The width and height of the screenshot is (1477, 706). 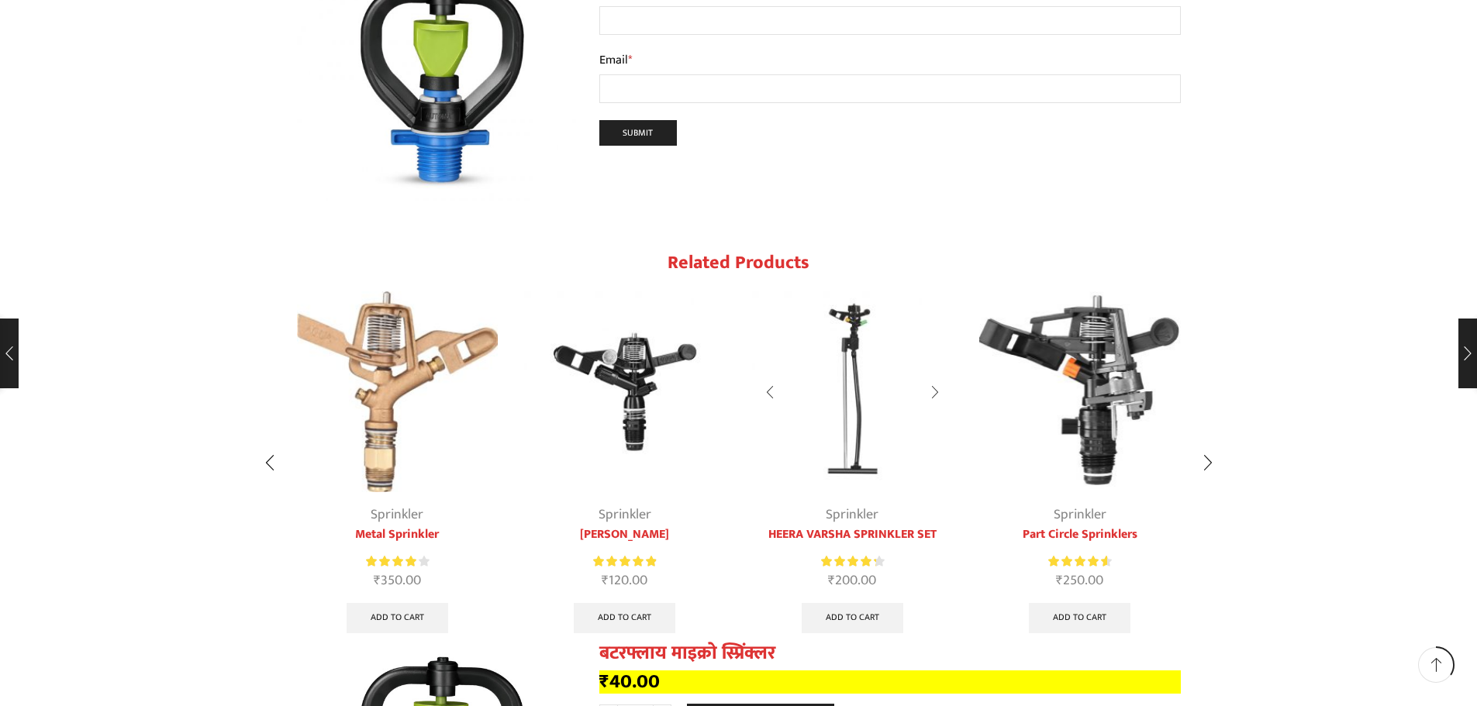 I want to click on bdi: 250.00, so click(x=1079, y=581).